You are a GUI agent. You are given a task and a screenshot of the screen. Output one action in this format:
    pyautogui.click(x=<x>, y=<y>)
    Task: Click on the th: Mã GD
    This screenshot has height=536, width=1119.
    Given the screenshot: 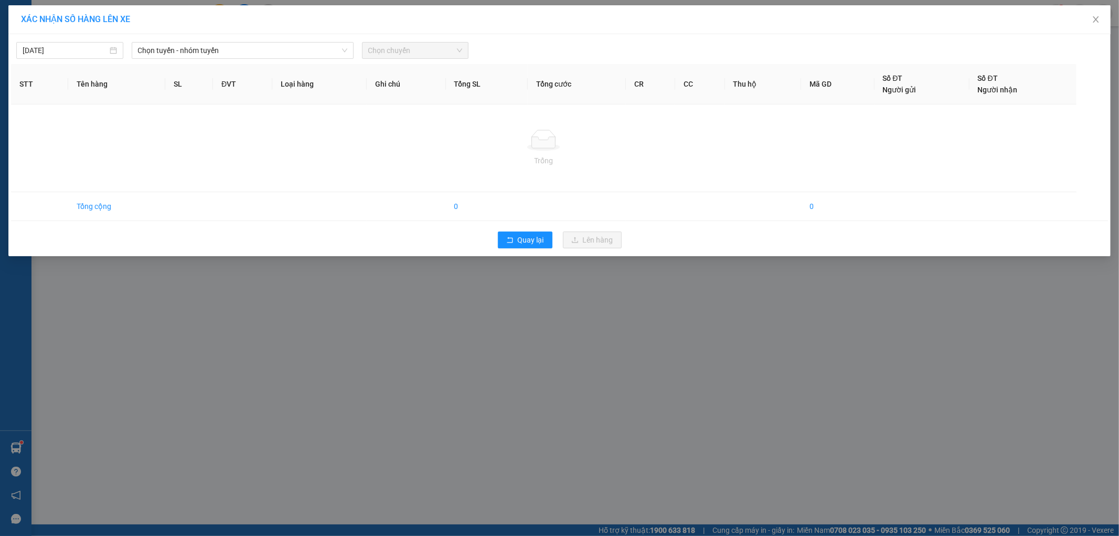 What is the action you would take?
    pyautogui.click(x=838, y=84)
    